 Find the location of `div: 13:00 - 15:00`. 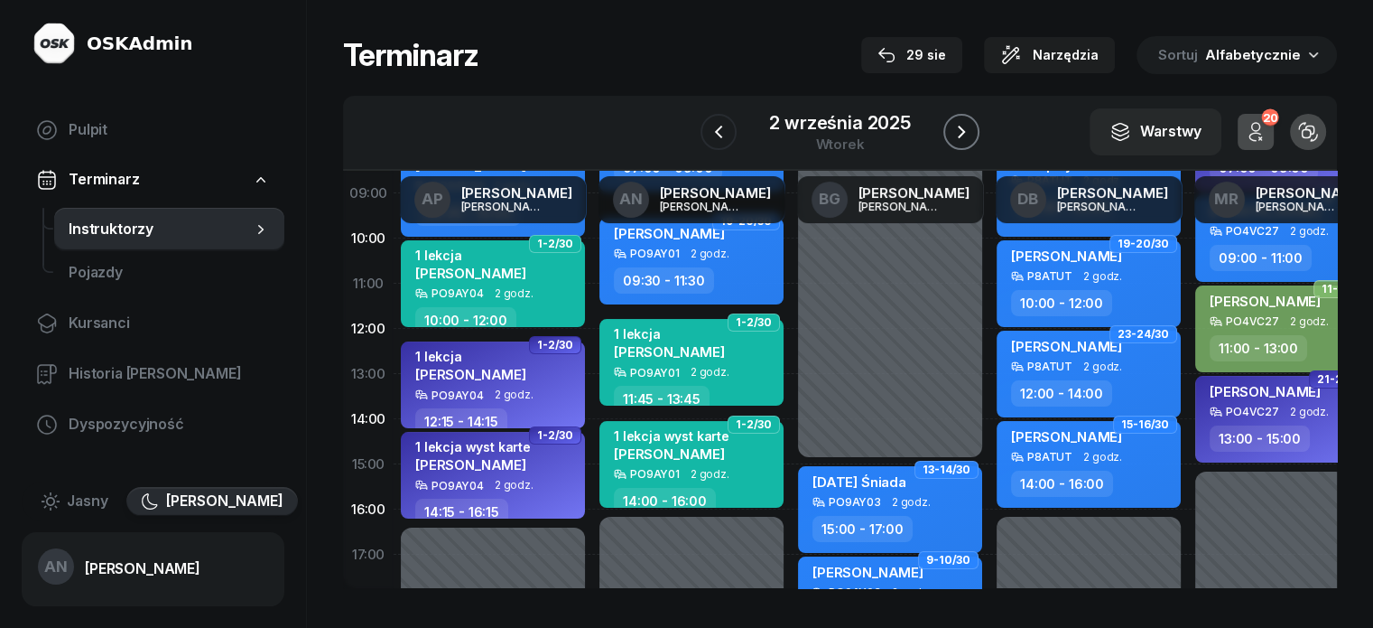

div: 13:00 - 15:00 is located at coordinates (1260, 438).